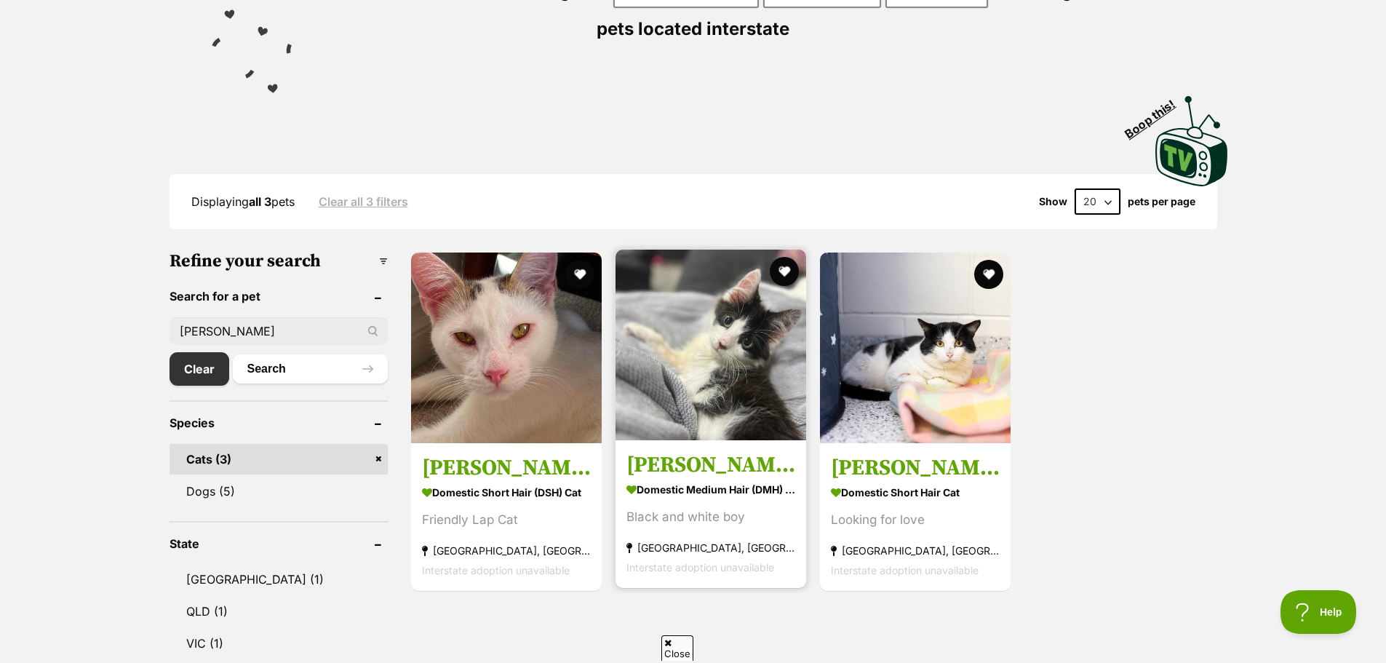  Describe the element at coordinates (279, 423) in the screenshot. I see `header: Species` at that location.